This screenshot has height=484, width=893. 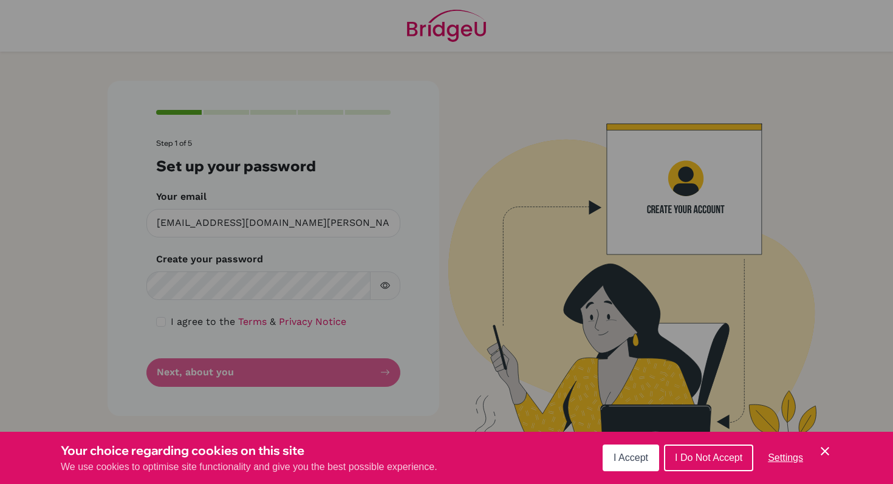 What do you see at coordinates (785, 457) in the screenshot?
I see `span: Settings` at bounding box center [785, 457].